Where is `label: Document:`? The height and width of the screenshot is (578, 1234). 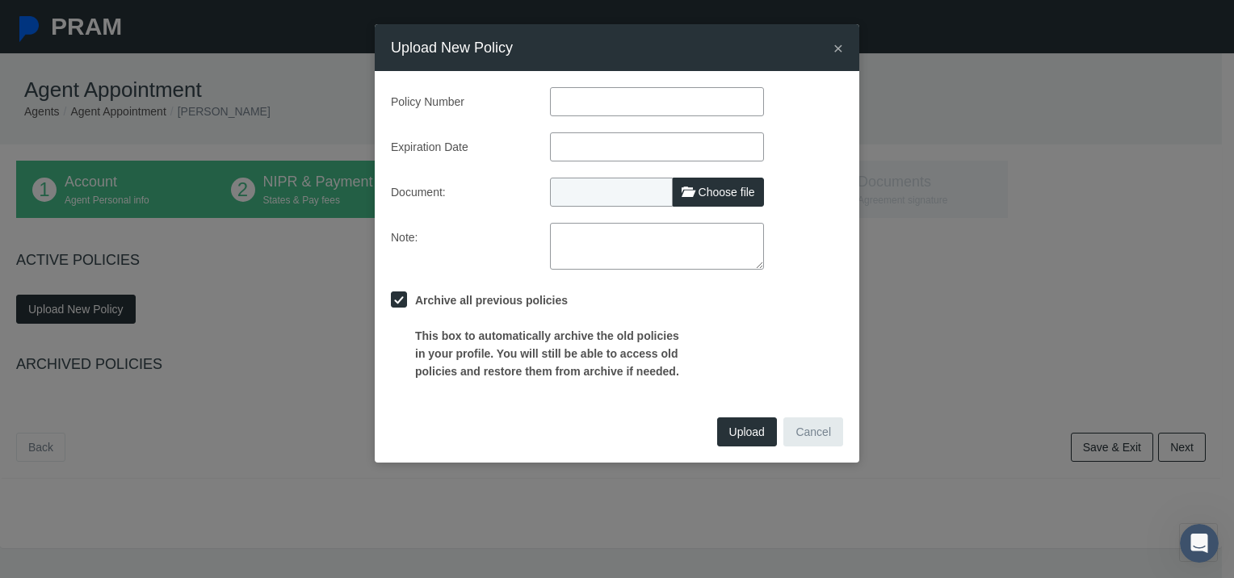 label: Document: is located at coordinates (458, 192).